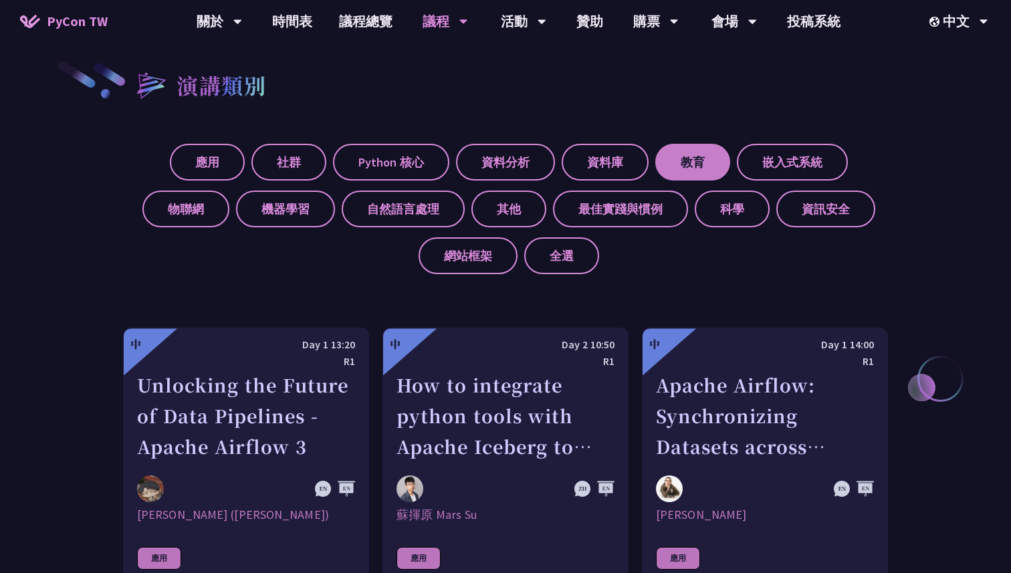  Describe the element at coordinates (562, 255) in the screenshot. I see `label: 全選` at that location.